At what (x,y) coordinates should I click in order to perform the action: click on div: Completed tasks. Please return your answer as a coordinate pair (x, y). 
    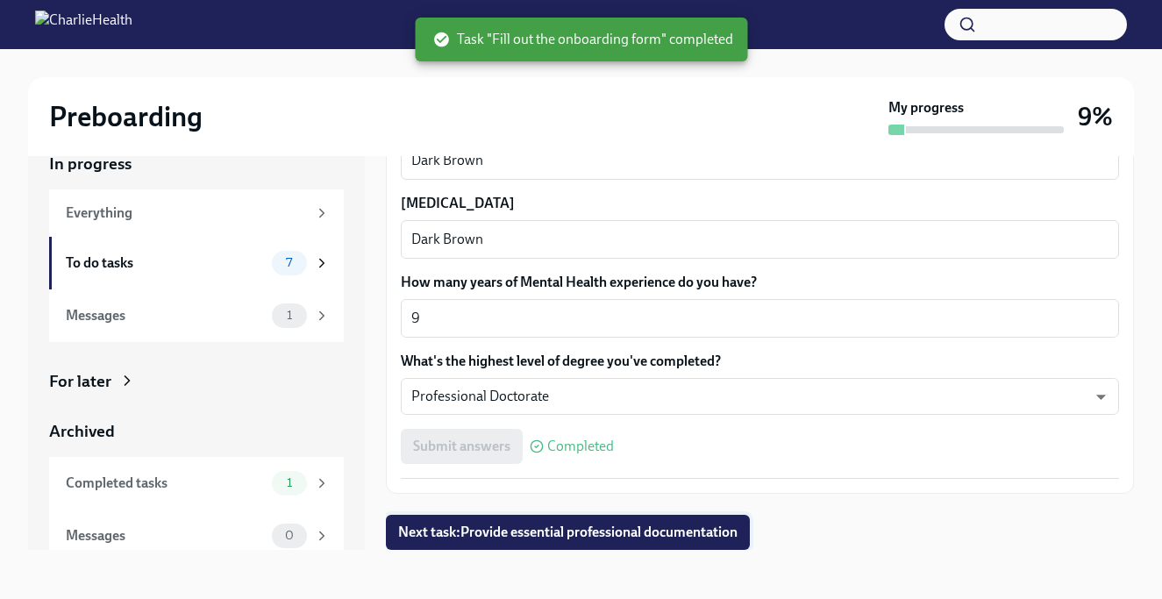
    Looking at the image, I should click on (165, 483).